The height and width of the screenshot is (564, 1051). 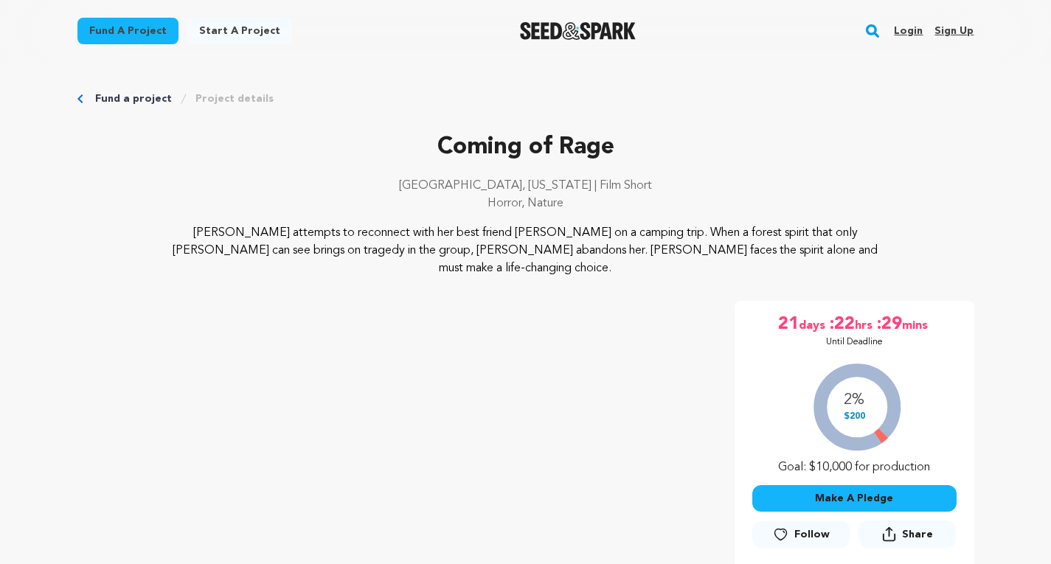 I want to click on span: :22, so click(x=841, y=324).